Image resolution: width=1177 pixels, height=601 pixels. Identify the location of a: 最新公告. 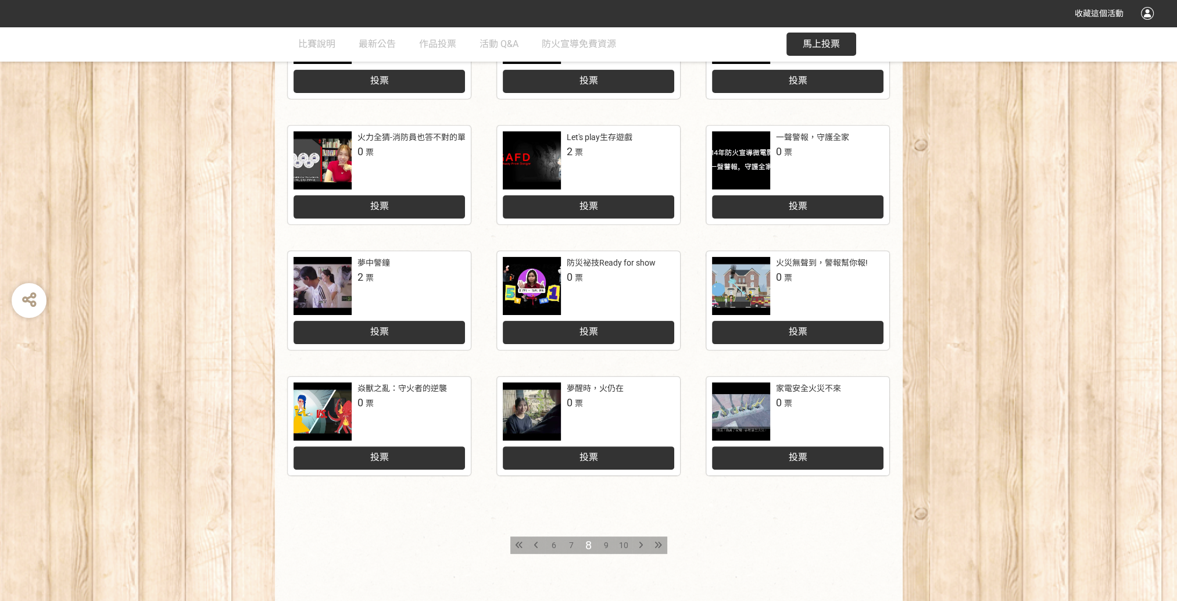
(377, 44).